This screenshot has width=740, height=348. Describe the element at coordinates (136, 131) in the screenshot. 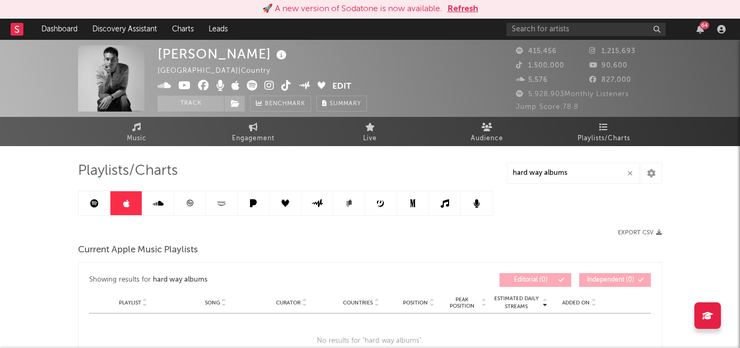

I see `a: Music` at that location.